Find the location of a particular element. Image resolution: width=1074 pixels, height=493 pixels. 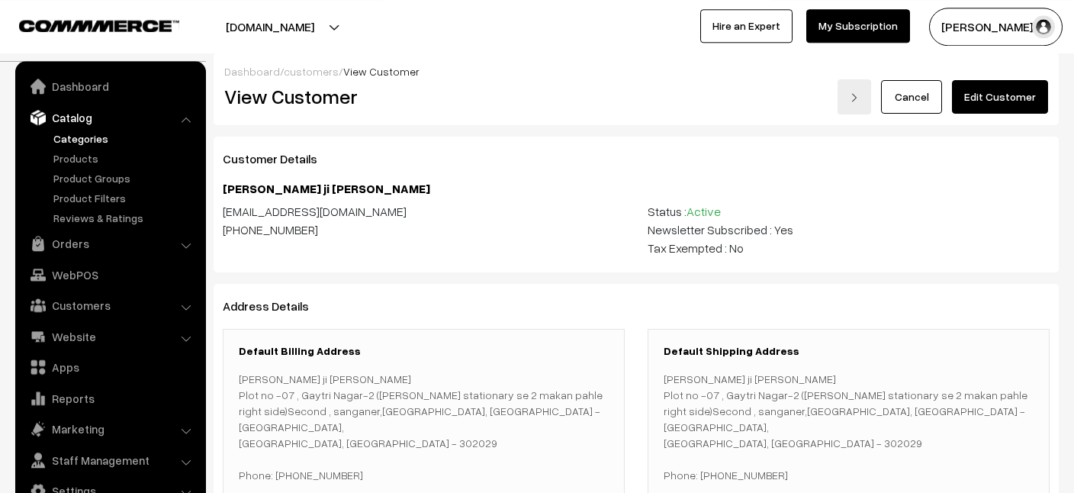

img: right-arrow.png is located at coordinates (854, 98).